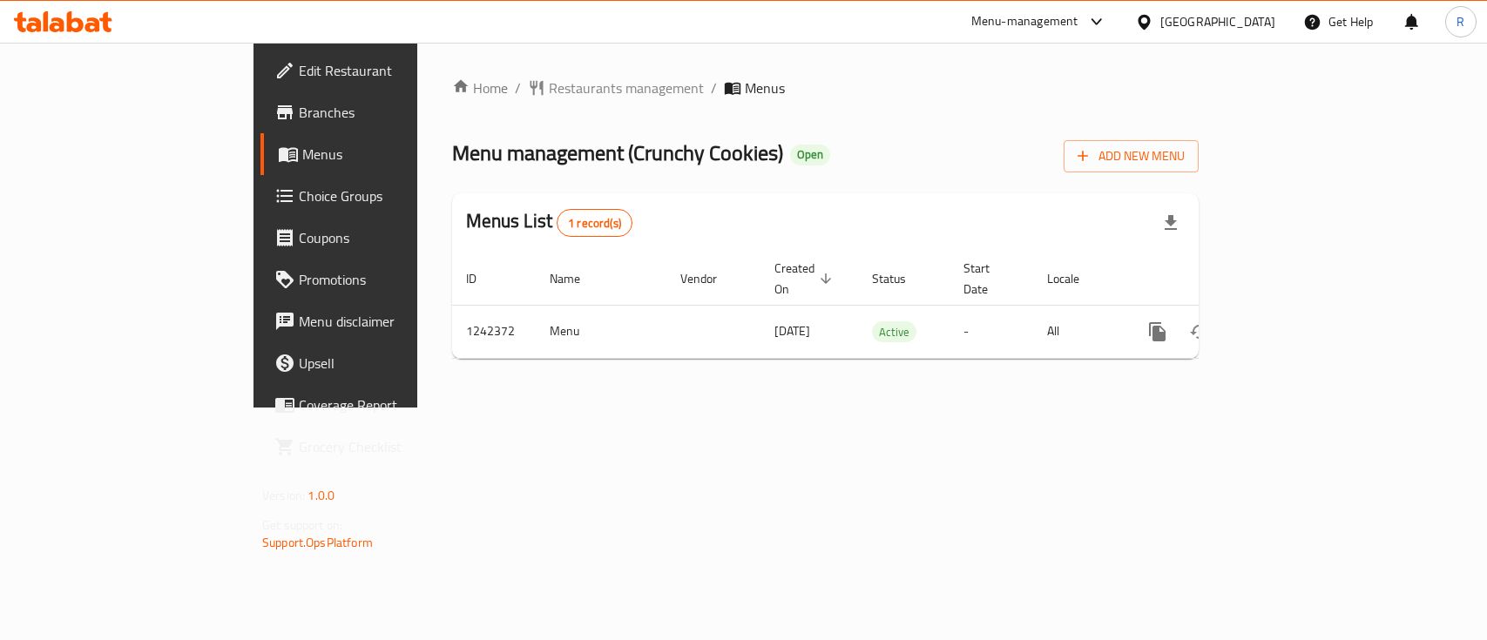  What do you see at coordinates (616, 88) in the screenshot?
I see `a: Restaurants management` at bounding box center [616, 88].